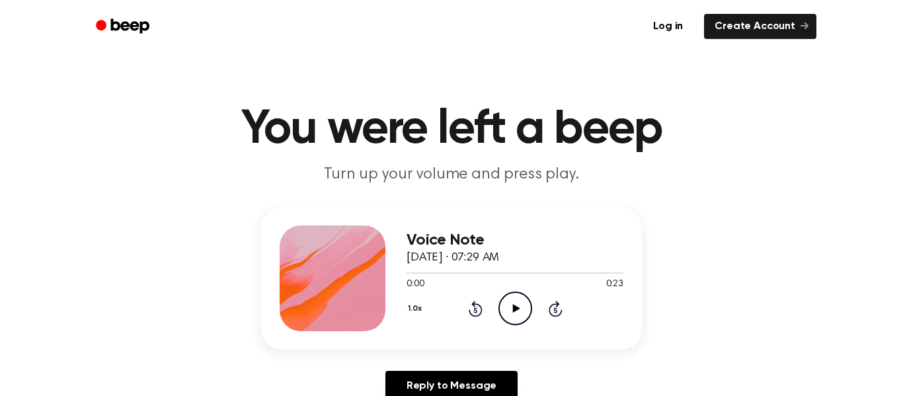  I want to click on a: Create Account, so click(760, 26).